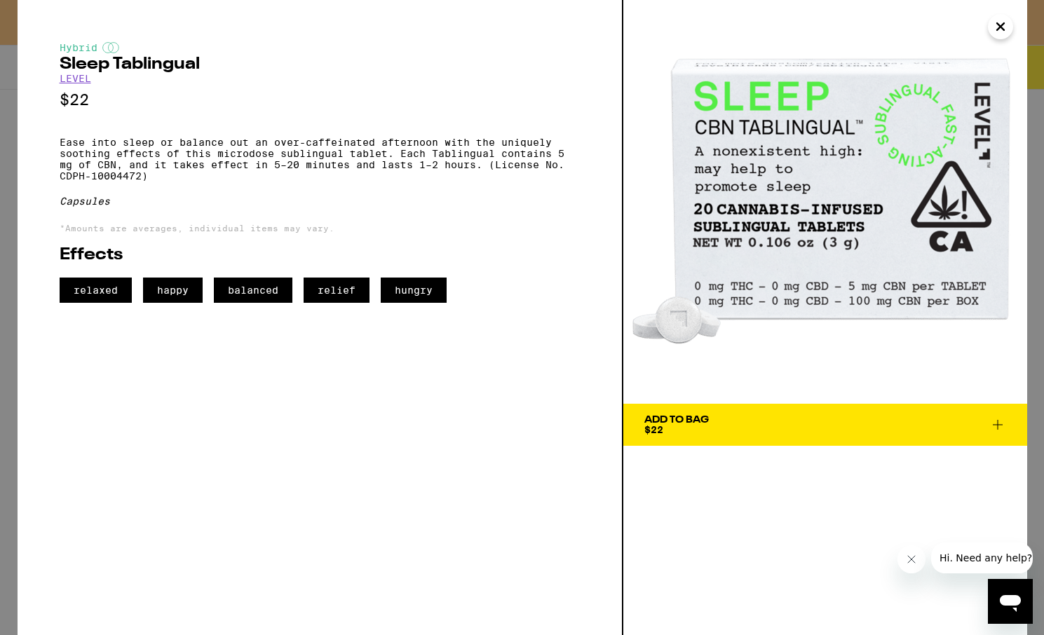  Describe the element at coordinates (320, 255) in the screenshot. I see `h2: Effects` at that location.